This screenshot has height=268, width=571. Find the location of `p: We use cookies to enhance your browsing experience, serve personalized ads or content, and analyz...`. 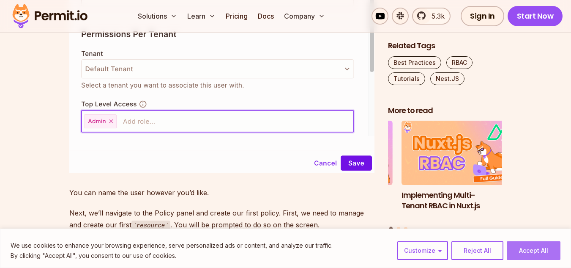

p: We use cookies to enhance your browsing experience, serve personalized ads or content, and analyz... is located at coordinates (172, 245).